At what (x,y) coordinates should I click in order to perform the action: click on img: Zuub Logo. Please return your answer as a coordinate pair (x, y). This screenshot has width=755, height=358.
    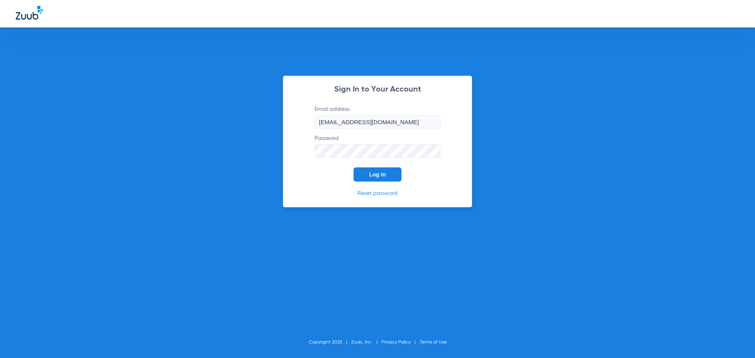
    Looking at the image, I should click on (29, 13).